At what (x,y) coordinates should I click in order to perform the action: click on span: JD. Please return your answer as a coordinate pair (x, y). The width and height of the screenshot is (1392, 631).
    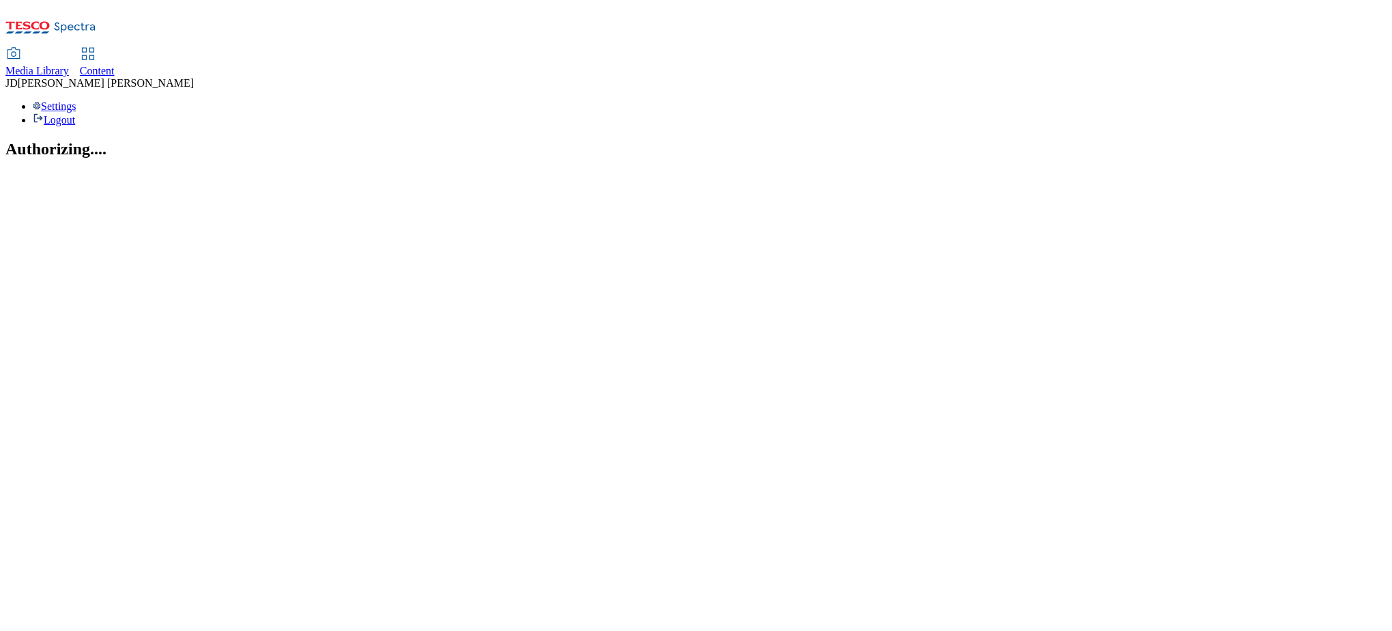
    Looking at the image, I should click on (12, 83).